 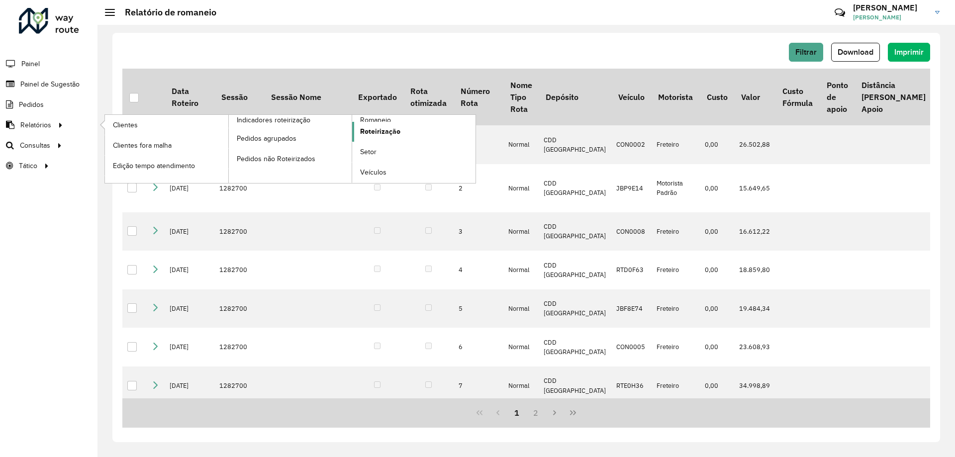 I want to click on span: Indicadores roteirização, so click(x=274, y=120).